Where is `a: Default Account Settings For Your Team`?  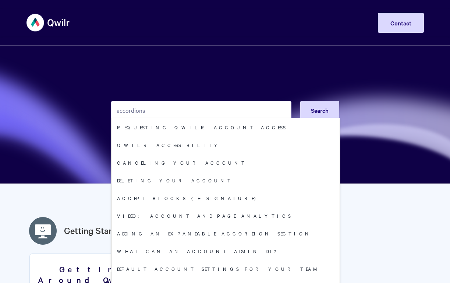 a: Default Account Settings For Your Team is located at coordinates (226, 268).